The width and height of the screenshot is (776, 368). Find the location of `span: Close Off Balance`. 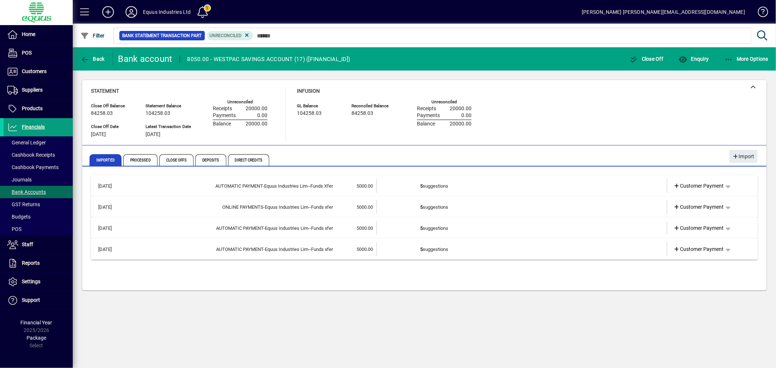

span: Close Off Balance is located at coordinates (113, 106).